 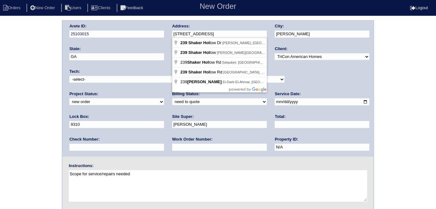 What do you see at coordinates (279, 26) in the screenshot?
I see `label: City:` at bounding box center [279, 26].